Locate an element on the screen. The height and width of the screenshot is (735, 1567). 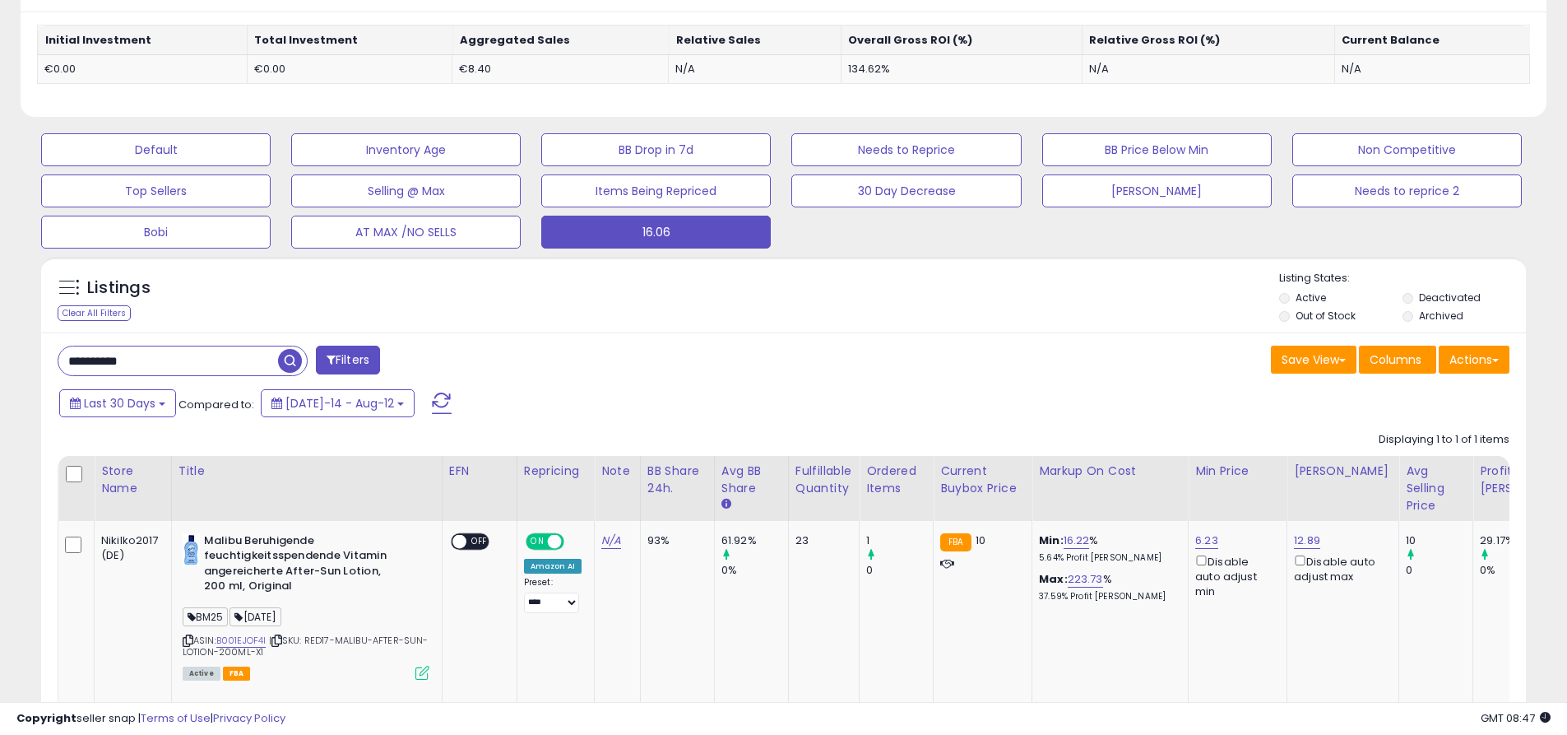
div: Avg Selling Price is located at coordinates (1436, 488).